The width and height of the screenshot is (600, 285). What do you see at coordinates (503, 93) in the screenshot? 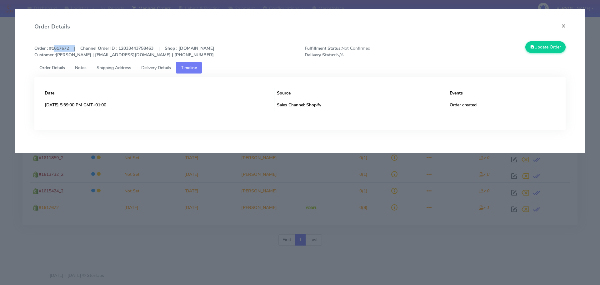
I see `th: Events` at bounding box center [503, 93].